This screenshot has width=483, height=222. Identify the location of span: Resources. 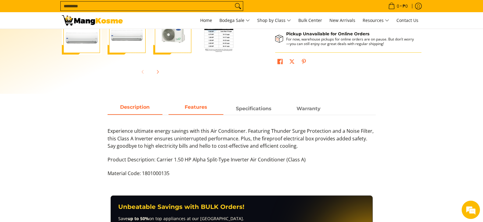
(376, 20).